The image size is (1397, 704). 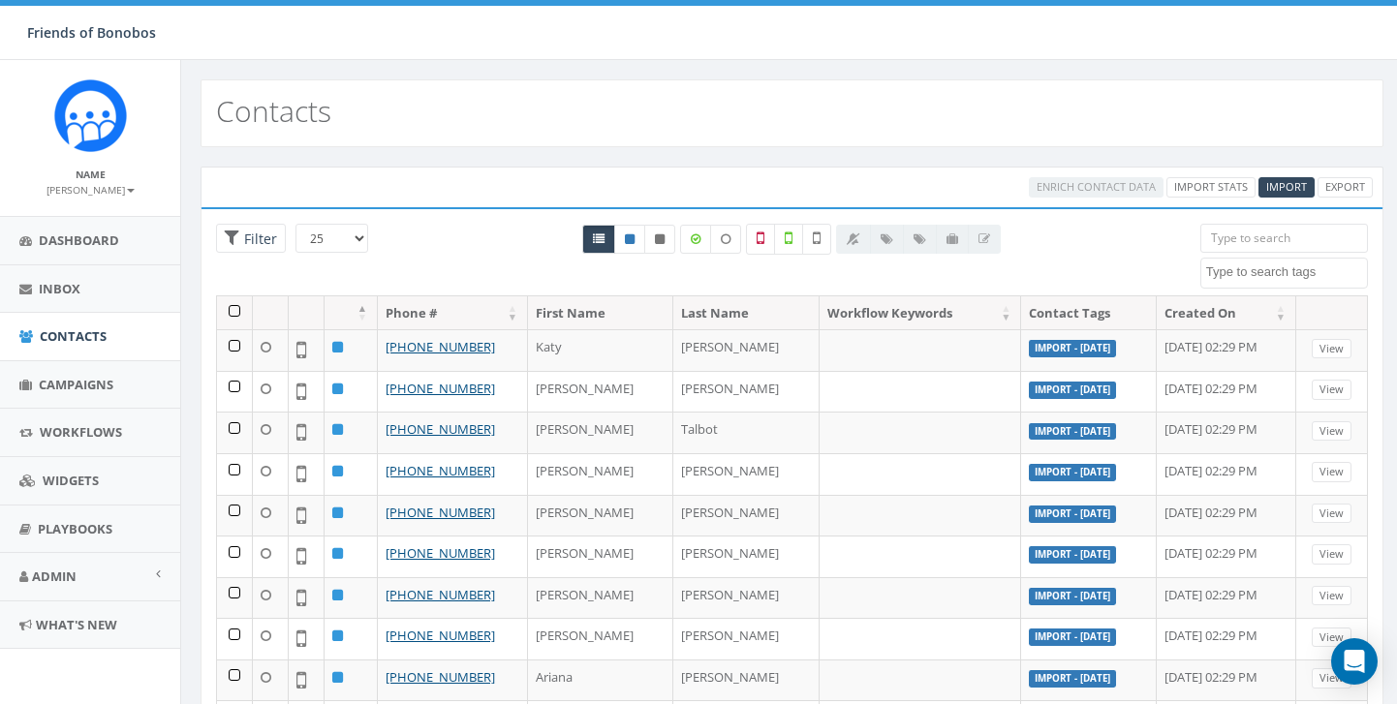 I want to click on i: This phone number is unsubscribed and has opted-out of all texts., so click(x=660, y=239).